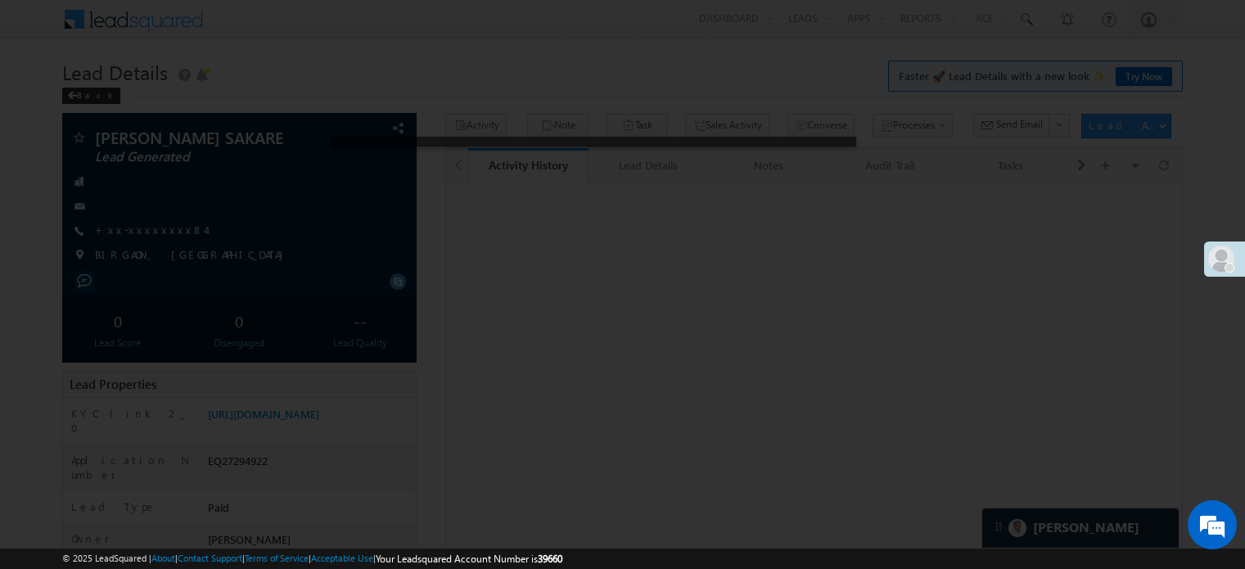 This screenshot has height=569, width=1245. I want to click on span: © 2025 LeadSquared | | | | |, so click(312, 558).